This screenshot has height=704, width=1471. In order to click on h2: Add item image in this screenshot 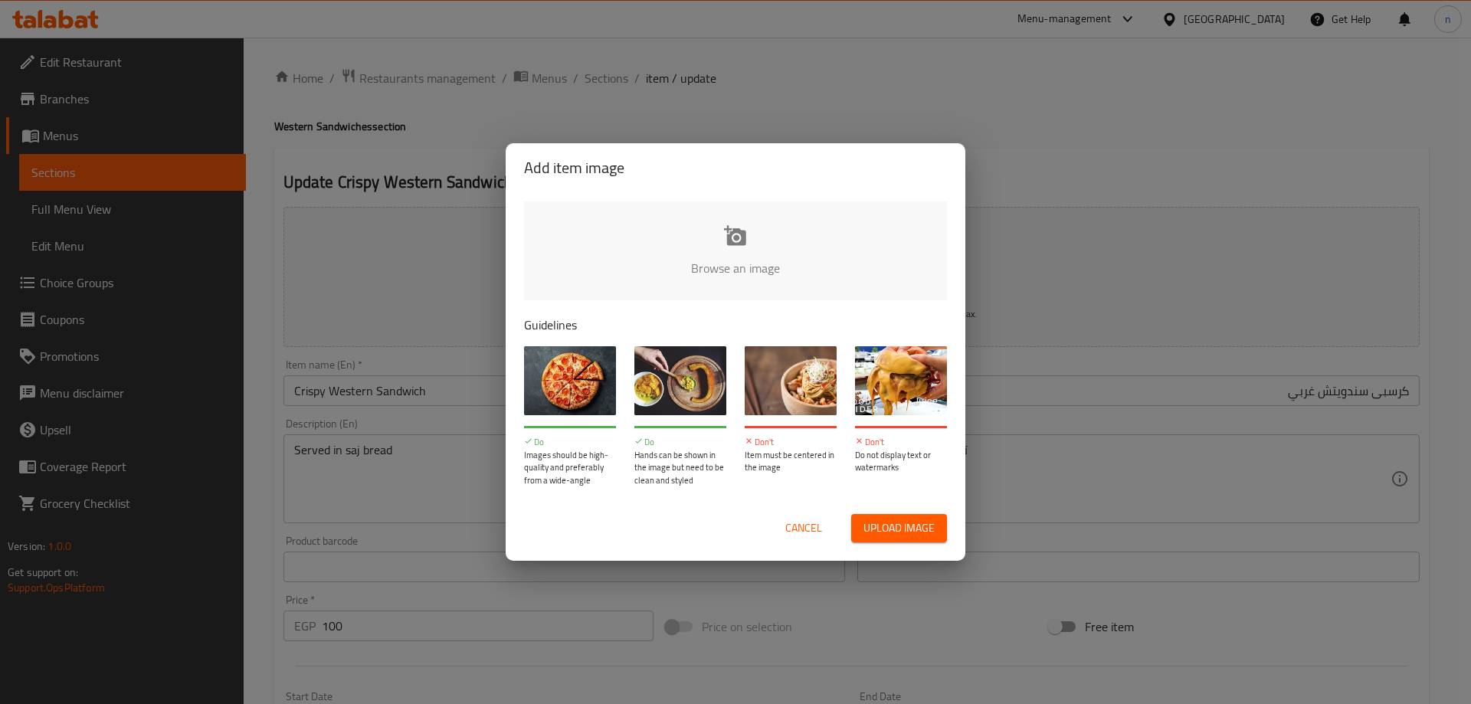, I will do `click(735, 168)`.